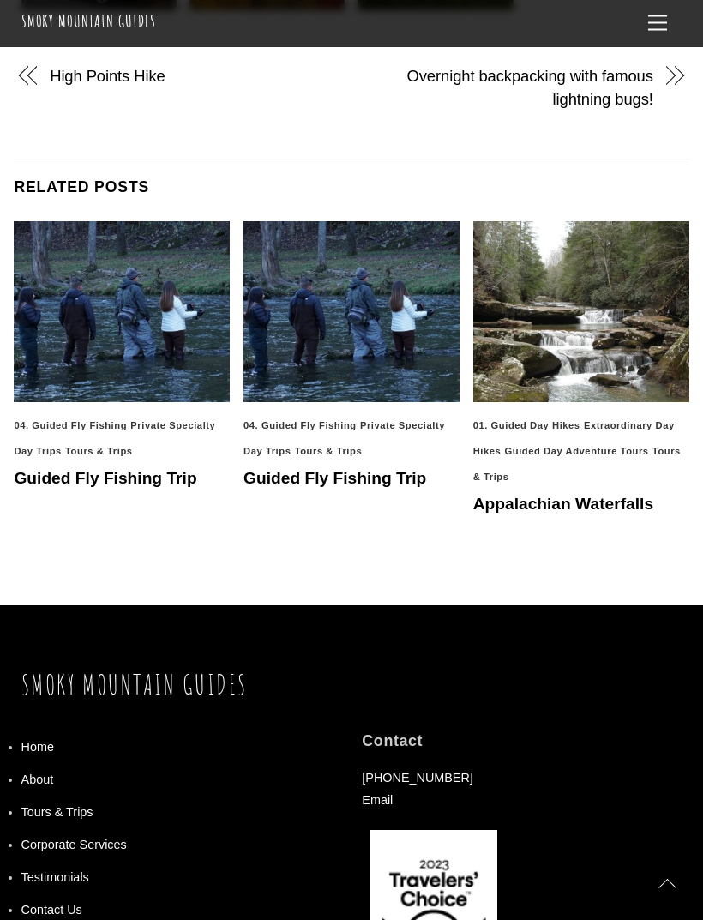  What do you see at coordinates (190, 76) in the screenshot?
I see `a: High Points Hike` at bounding box center [190, 76].